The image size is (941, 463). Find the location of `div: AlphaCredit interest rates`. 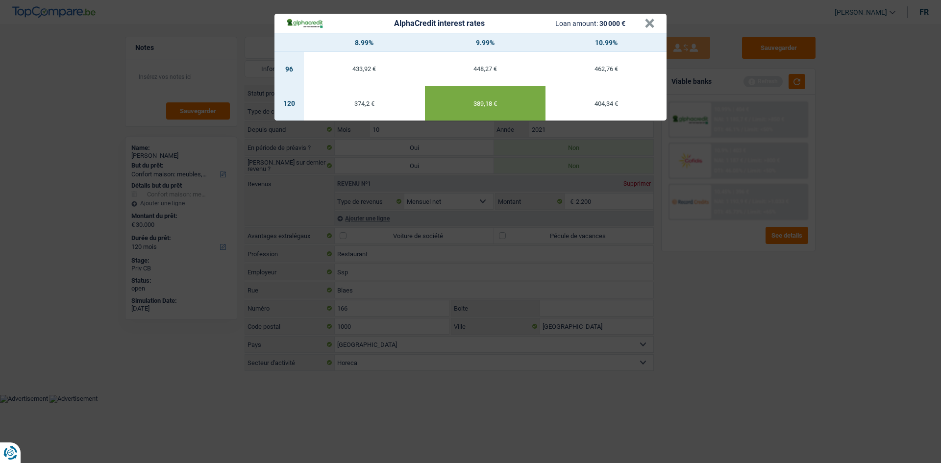

div: AlphaCredit interest rates is located at coordinates (439, 24).